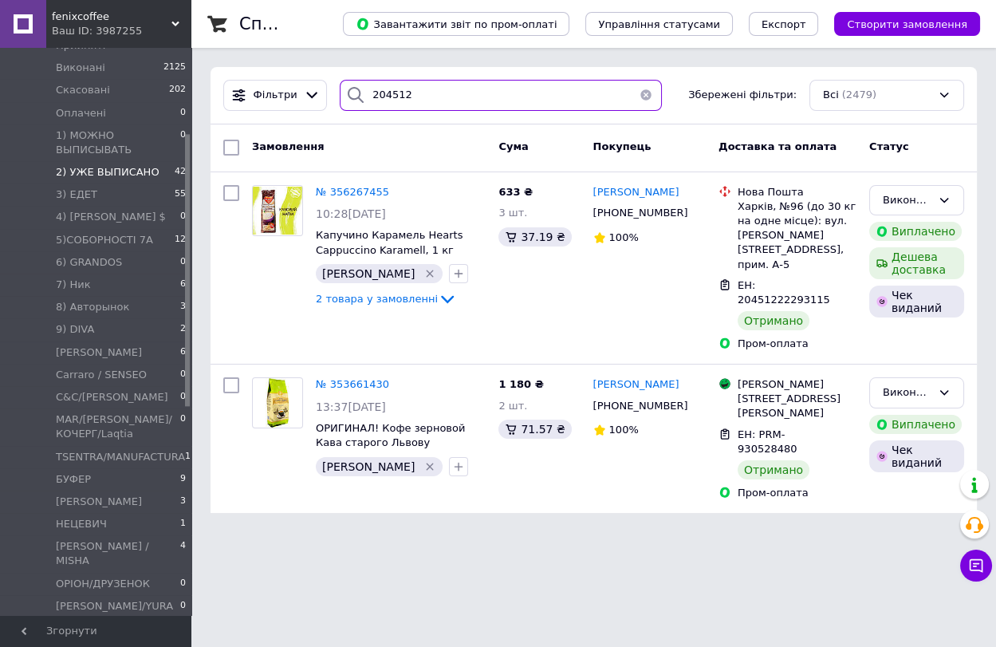 This screenshot has height=647, width=996. What do you see at coordinates (916, 263) in the screenshot?
I see `div: Дешева доставка` at bounding box center [916, 263].